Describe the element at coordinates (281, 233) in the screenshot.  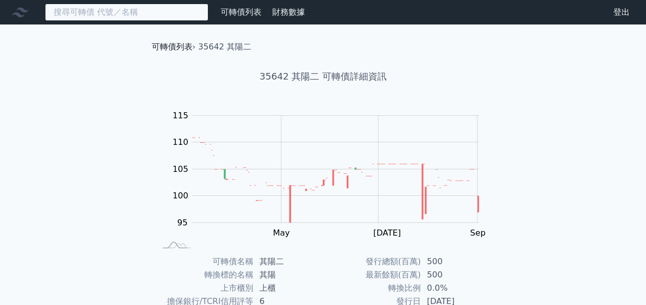
I see `tspan: May` at that location.